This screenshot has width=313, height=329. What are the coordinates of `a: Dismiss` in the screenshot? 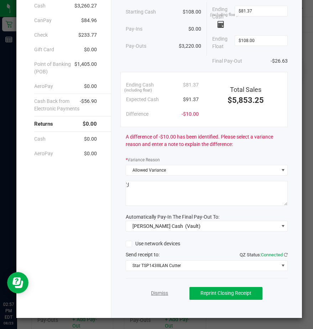 It's located at (159, 293).